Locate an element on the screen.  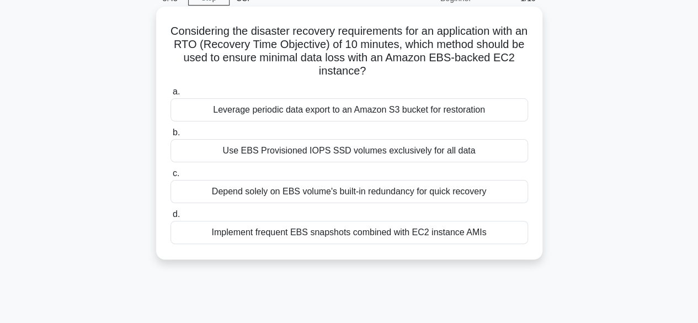
span: a. is located at coordinates (176, 91).